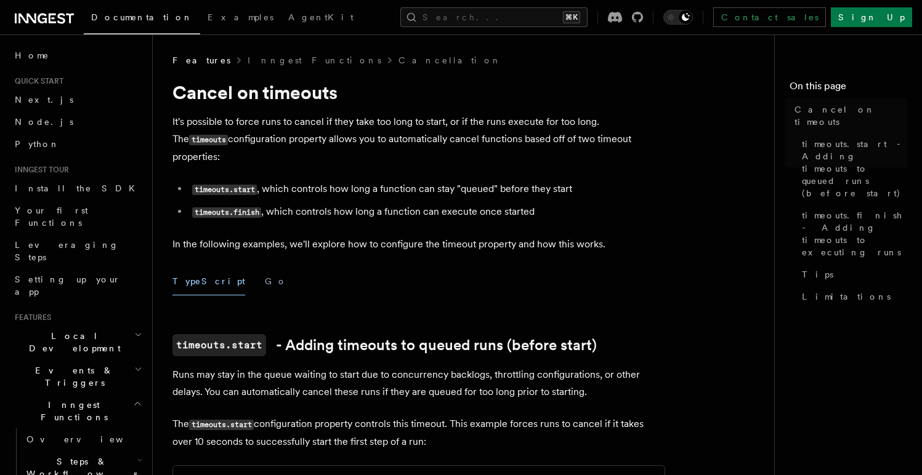 The image size is (922, 475). What do you see at coordinates (678, 17) in the screenshot?
I see `button: Toggle dark mode` at bounding box center [678, 17].